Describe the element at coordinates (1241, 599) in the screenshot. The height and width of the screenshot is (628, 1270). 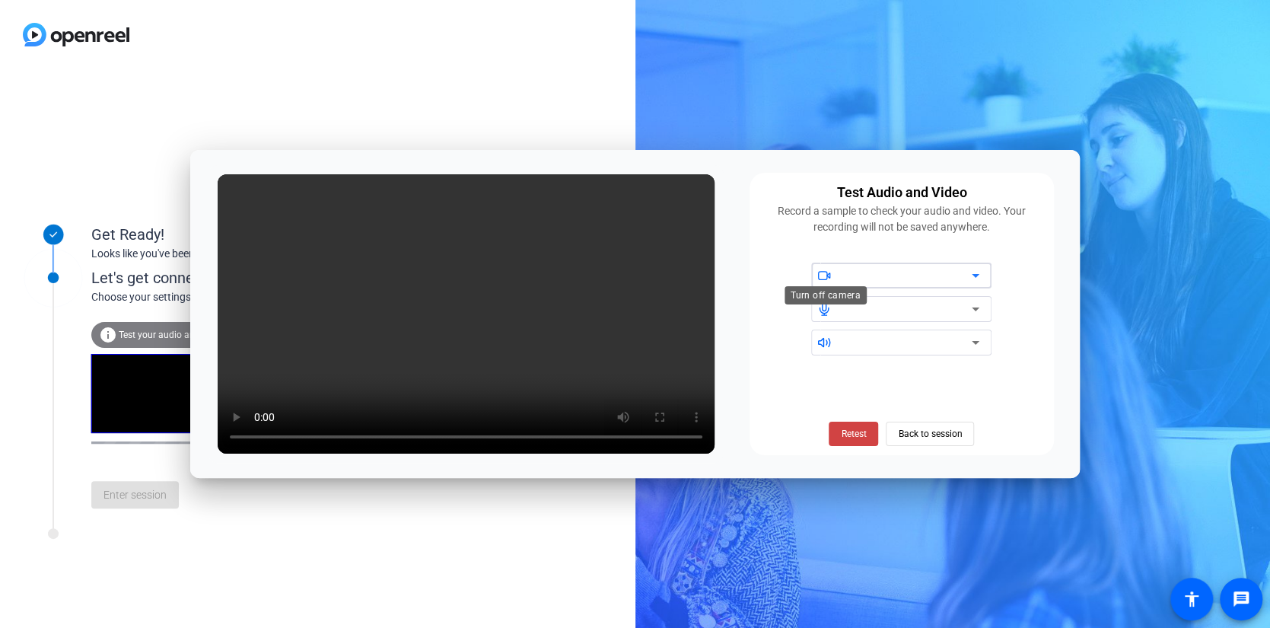
I see `mat-icon: message` at that location.